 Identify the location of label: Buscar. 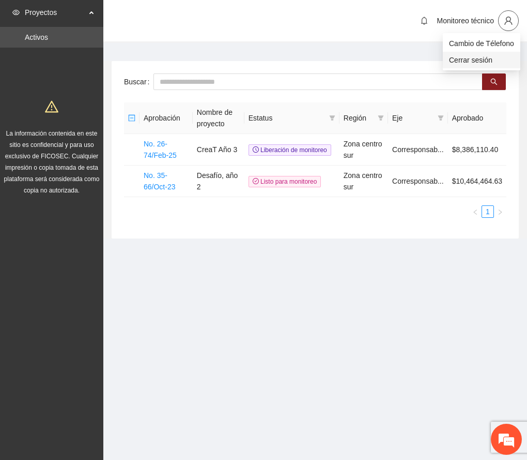
(139, 82).